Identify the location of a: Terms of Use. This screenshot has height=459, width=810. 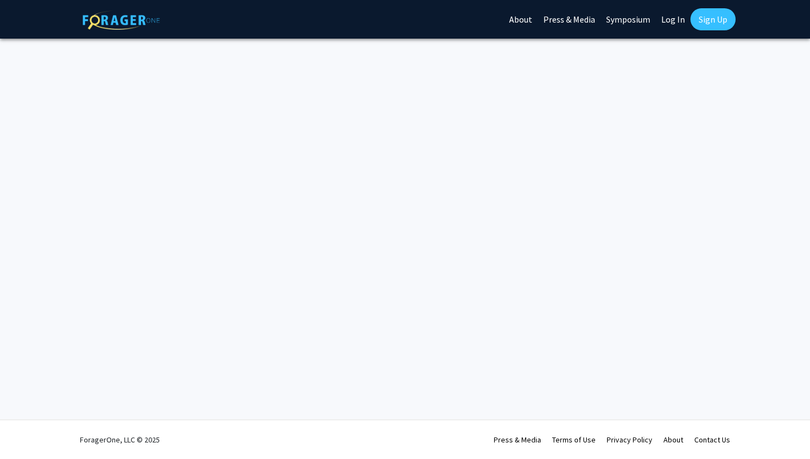
(574, 439).